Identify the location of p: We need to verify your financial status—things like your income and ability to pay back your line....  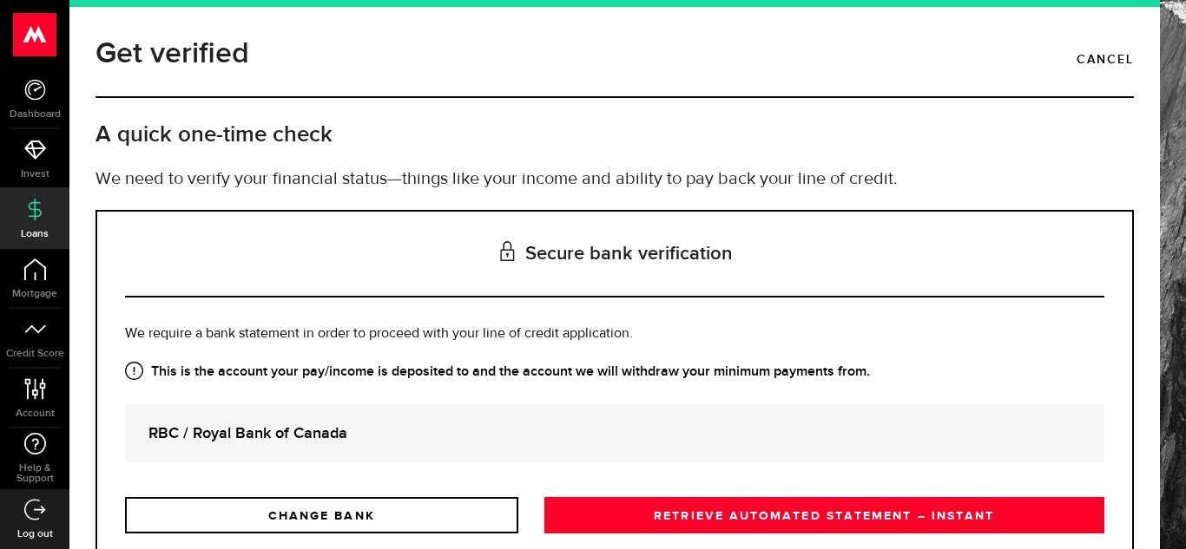
(615, 180).